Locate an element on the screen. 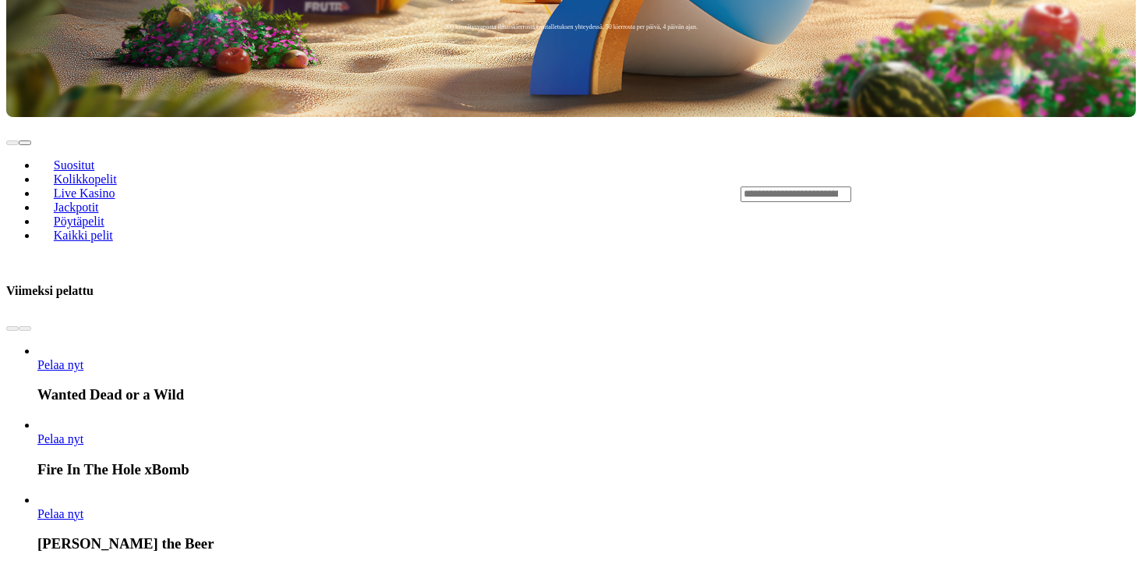  a: Benny the Beer is located at coordinates (60, 513).